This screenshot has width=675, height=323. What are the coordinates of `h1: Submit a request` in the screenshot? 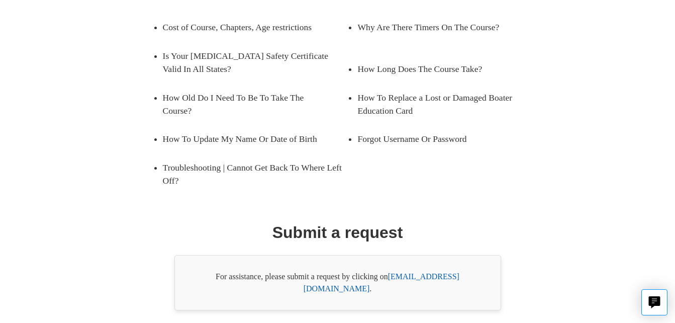 It's located at (338, 232).